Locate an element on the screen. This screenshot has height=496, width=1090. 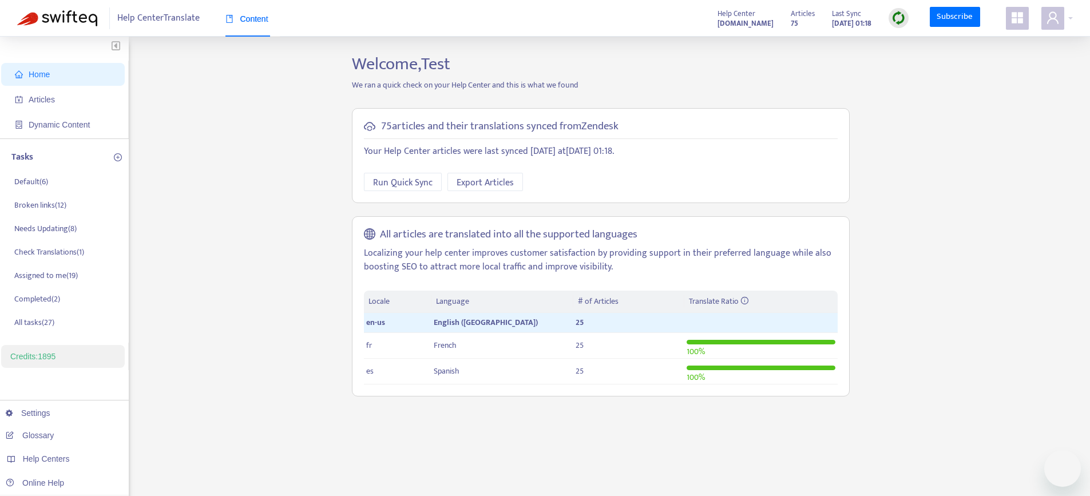
p: Needs Updating ( 8 ) is located at coordinates (45, 228).